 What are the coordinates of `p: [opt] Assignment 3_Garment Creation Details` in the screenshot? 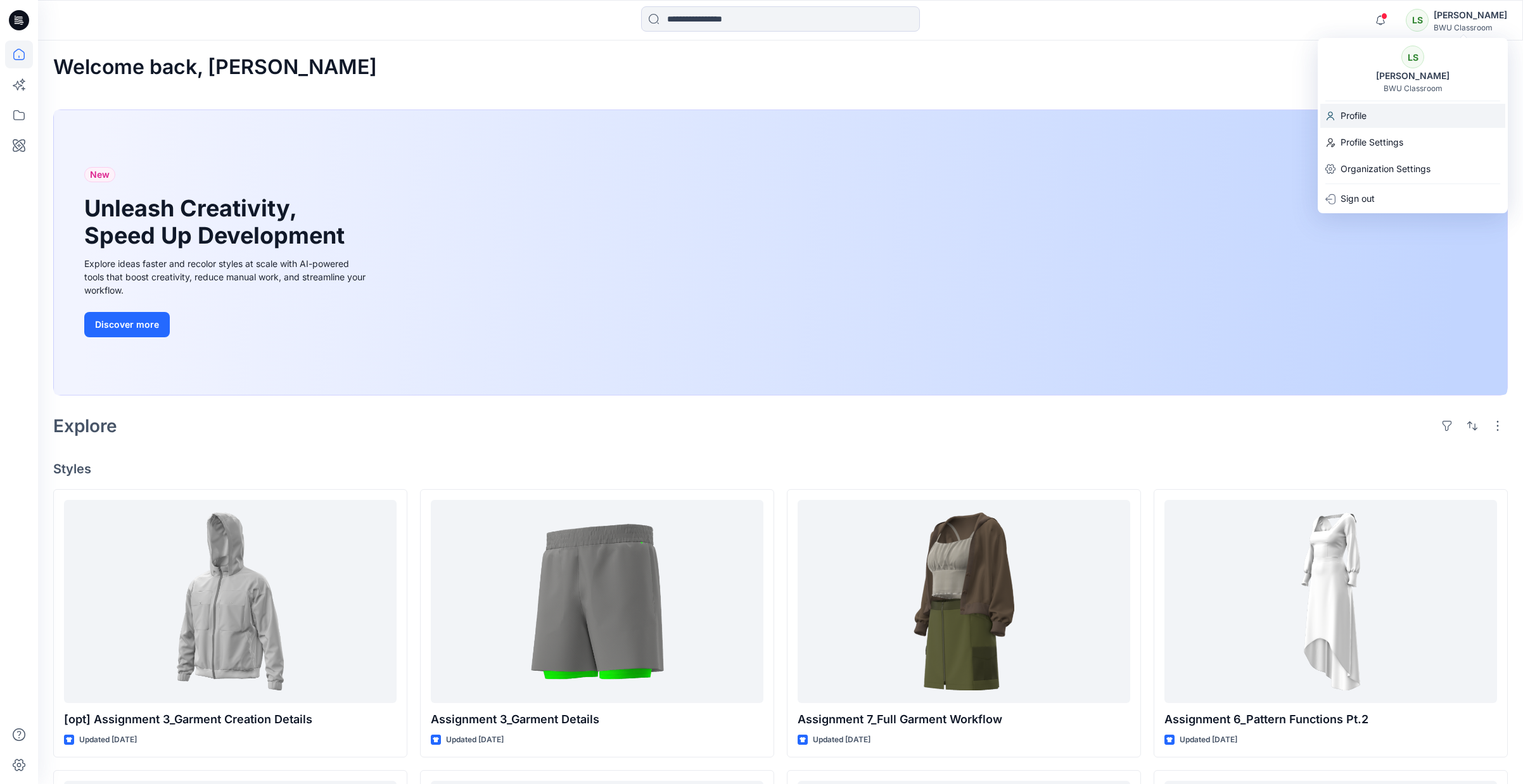 It's located at (230, 719).